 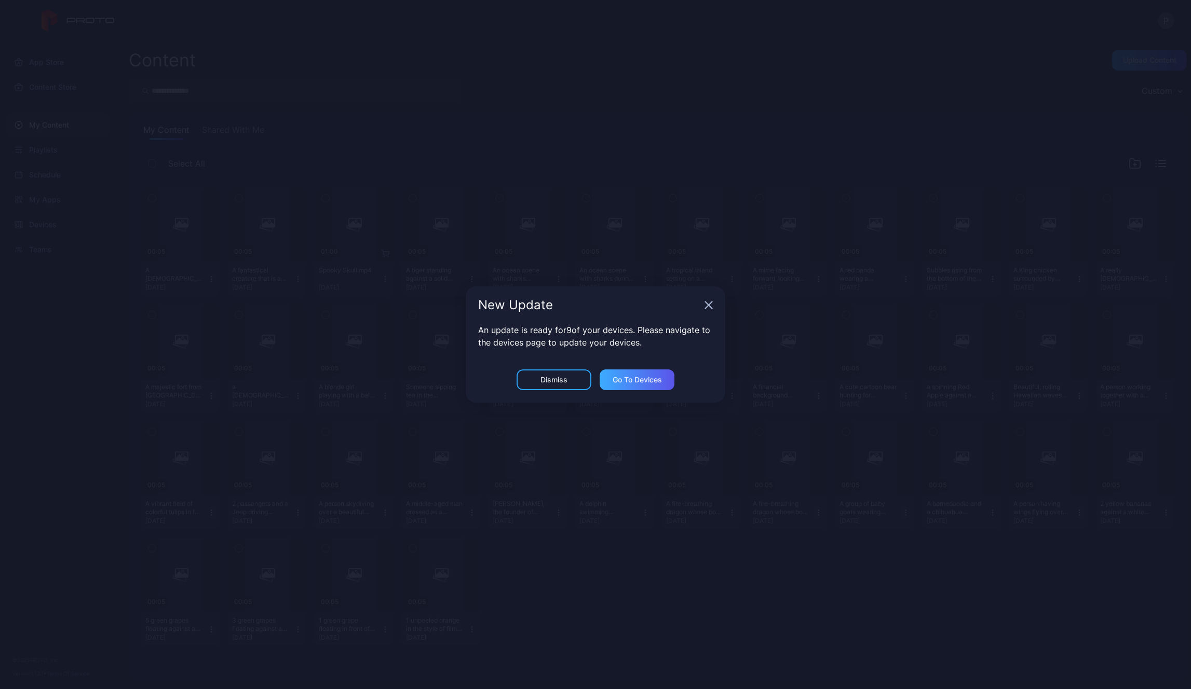 What do you see at coordinates (554, 380) in the screenshot?
I see `button: Dismiss` at bounding box center [554, 380].